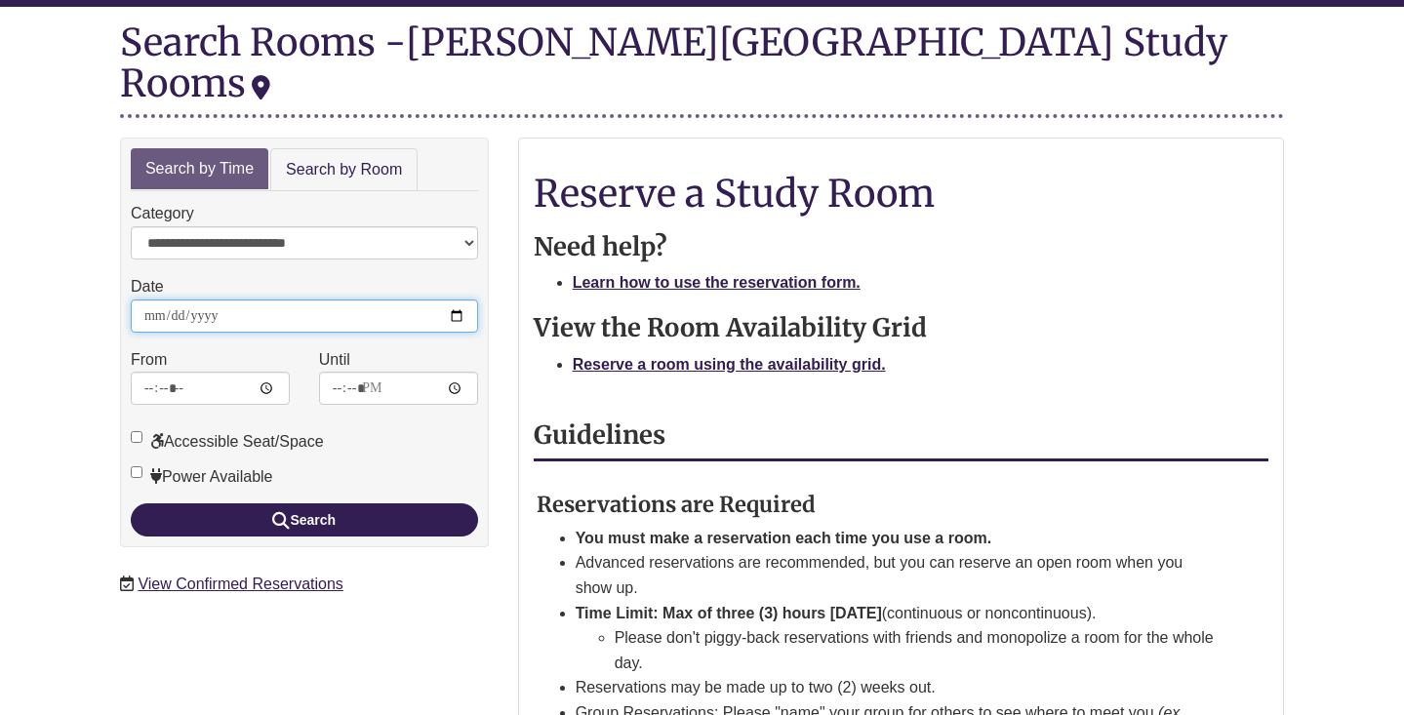 The image size is (1404, 715). I want to click on a: Reserve a room using the availability grid., so click(729, 364).